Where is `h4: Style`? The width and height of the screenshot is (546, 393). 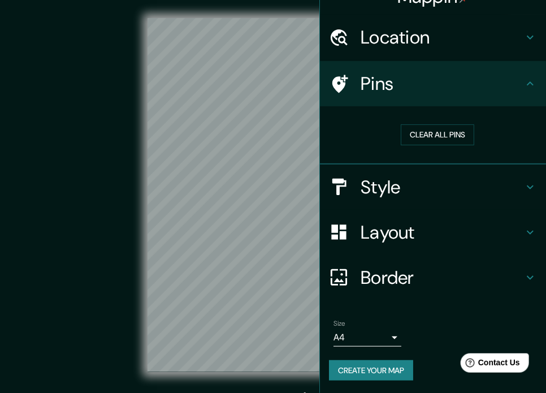
h4: Style is located at coordinates (442, 187).